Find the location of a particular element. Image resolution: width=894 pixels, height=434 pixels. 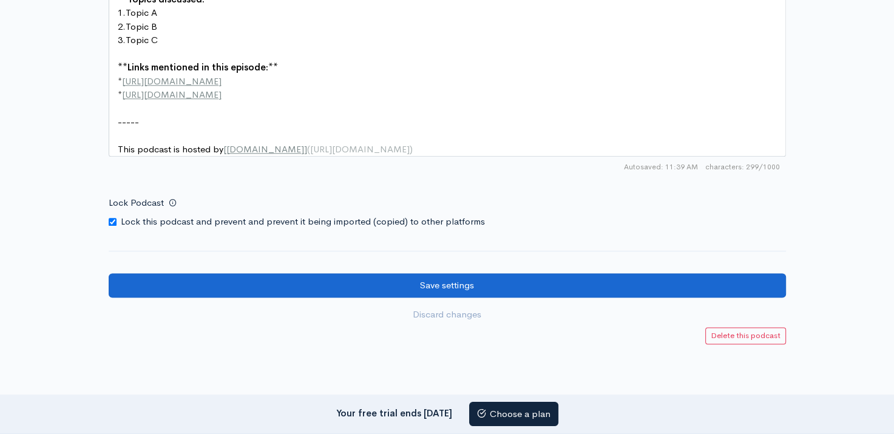

span: Autosaved: 11:39 AM is located at coordinates (661, 167).